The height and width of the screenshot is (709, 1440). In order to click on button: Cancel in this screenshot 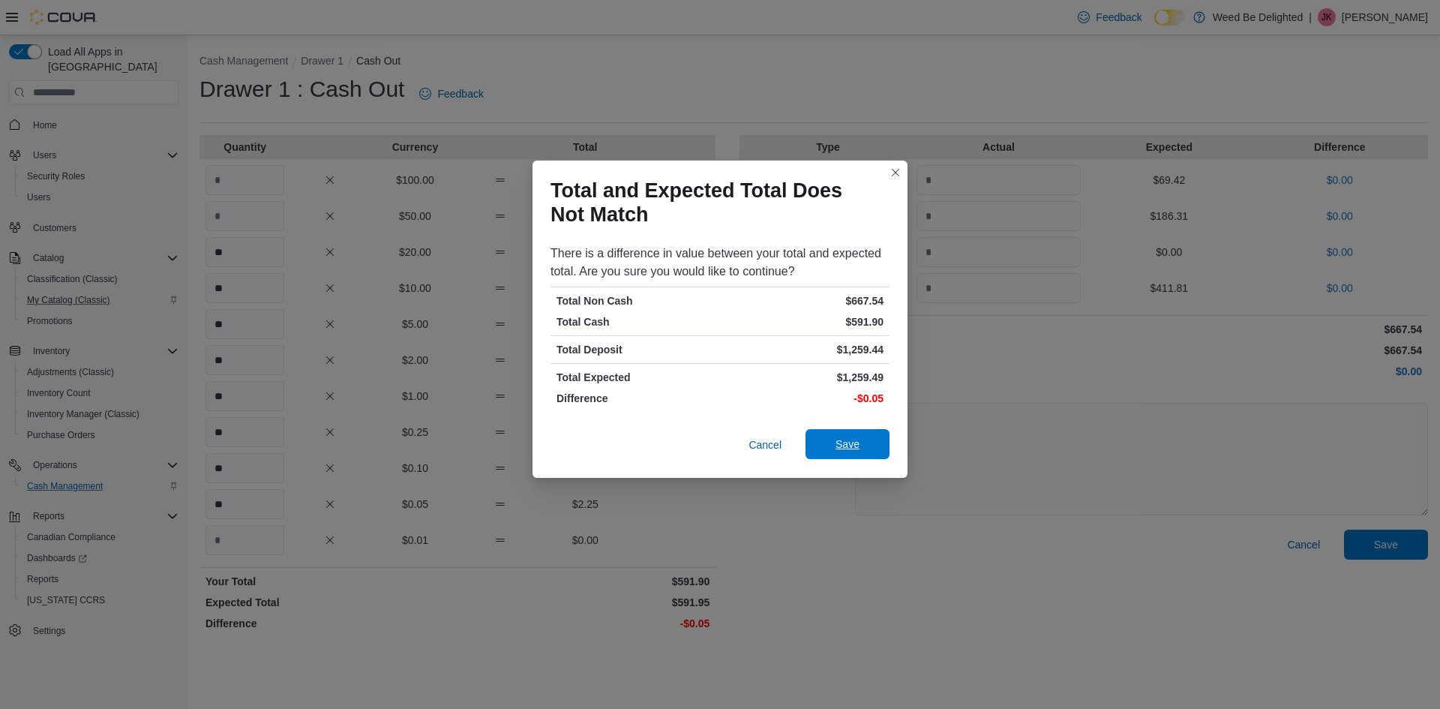, I will do `click(765, 445)`.